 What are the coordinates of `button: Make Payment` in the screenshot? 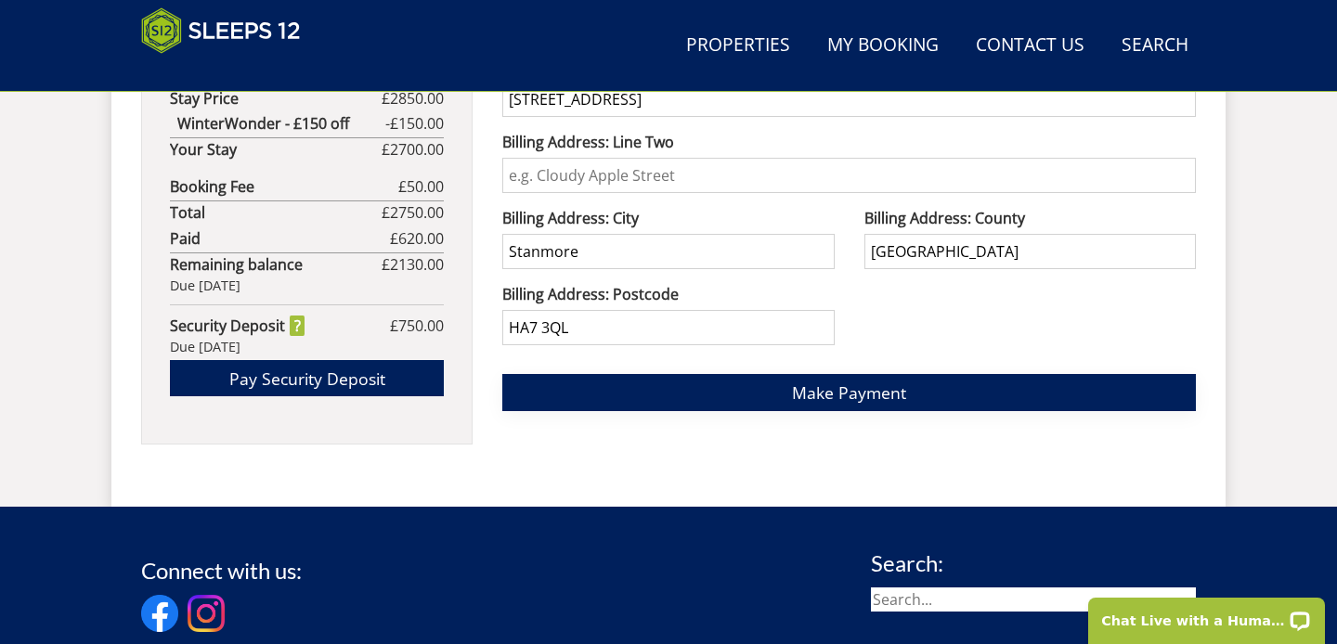 It's located at (849, 392).